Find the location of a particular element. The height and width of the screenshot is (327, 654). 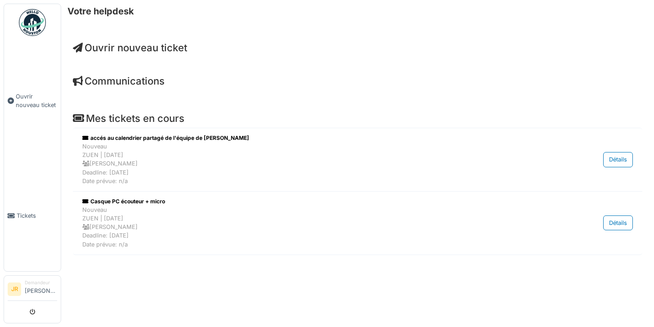

a: Tickets is located at coordinates (32, 216).